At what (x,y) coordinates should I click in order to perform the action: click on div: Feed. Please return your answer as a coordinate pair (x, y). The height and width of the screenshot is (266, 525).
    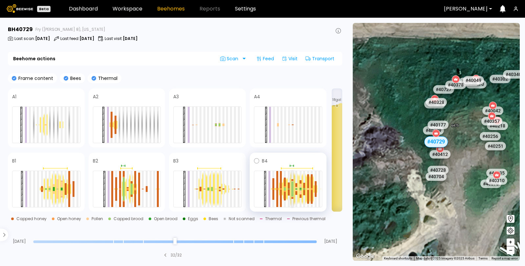
    Looking at the image, I should click on (265, 59).